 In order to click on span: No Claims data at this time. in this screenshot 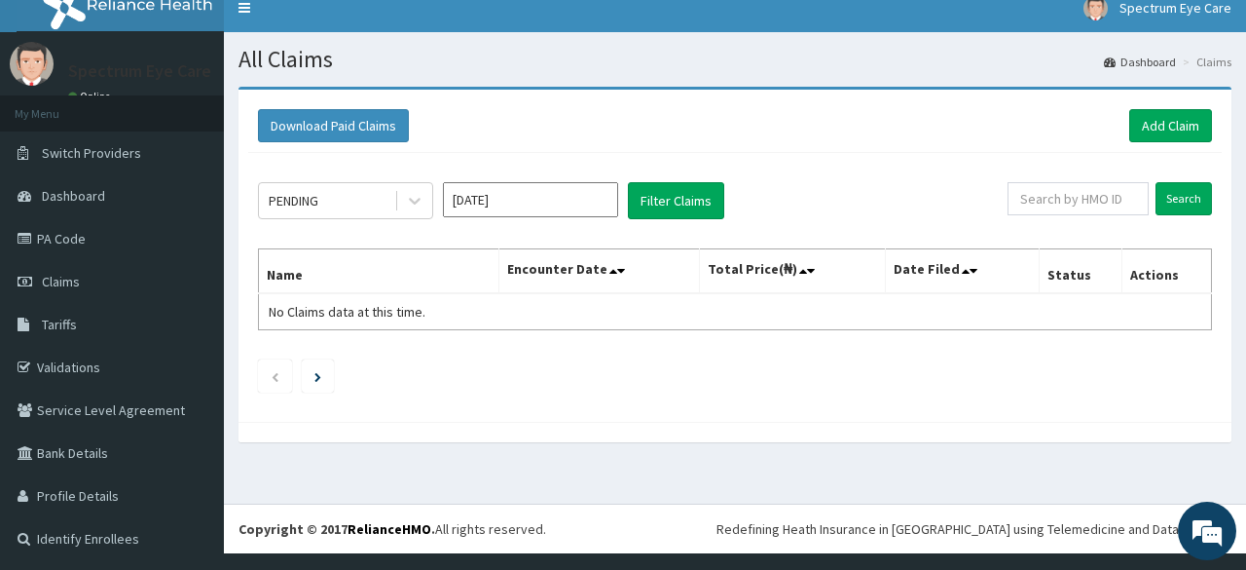, I will do `click(347, 312)`.